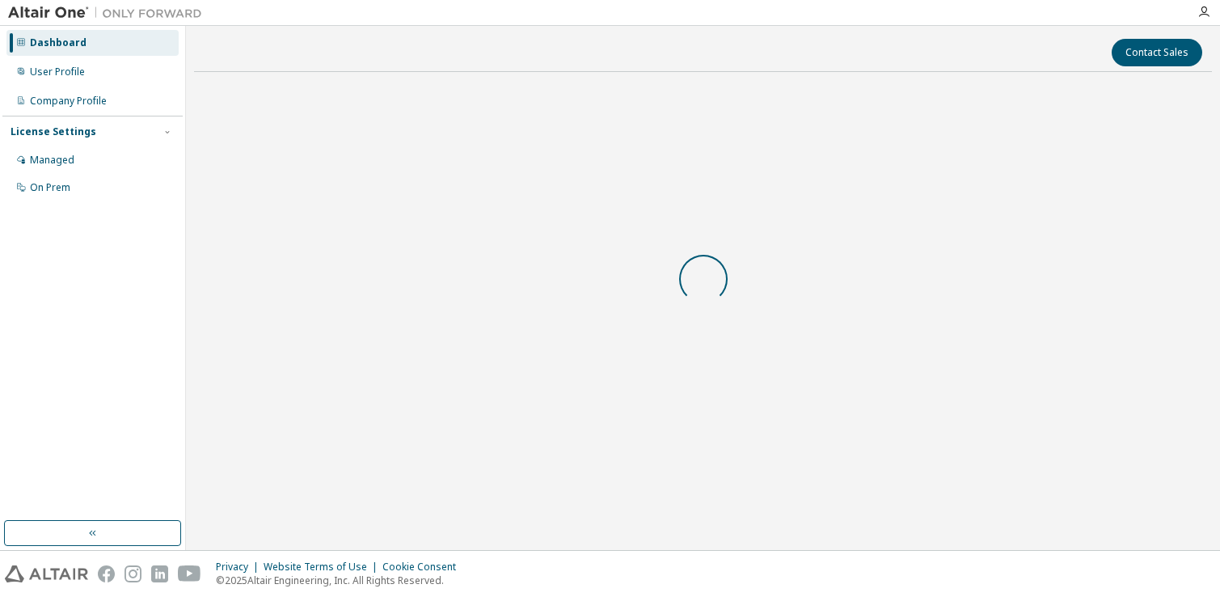 The height and width of the screenshot is (597, 1220). What do you see at coordinates (109, 13) in the screenshot?
I see `img: Altair One` at bounding box center [109, 13].